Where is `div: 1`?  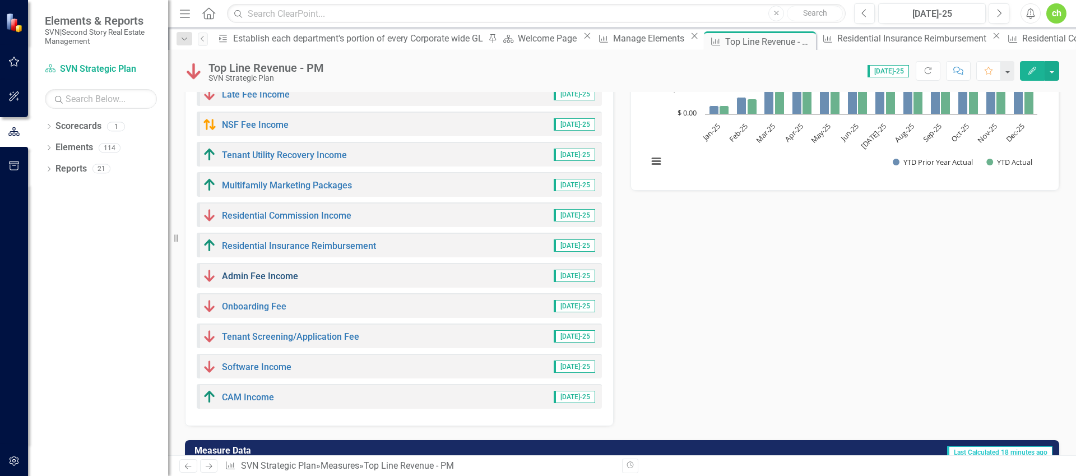
div: 1 is located at coordinates (116, 126).